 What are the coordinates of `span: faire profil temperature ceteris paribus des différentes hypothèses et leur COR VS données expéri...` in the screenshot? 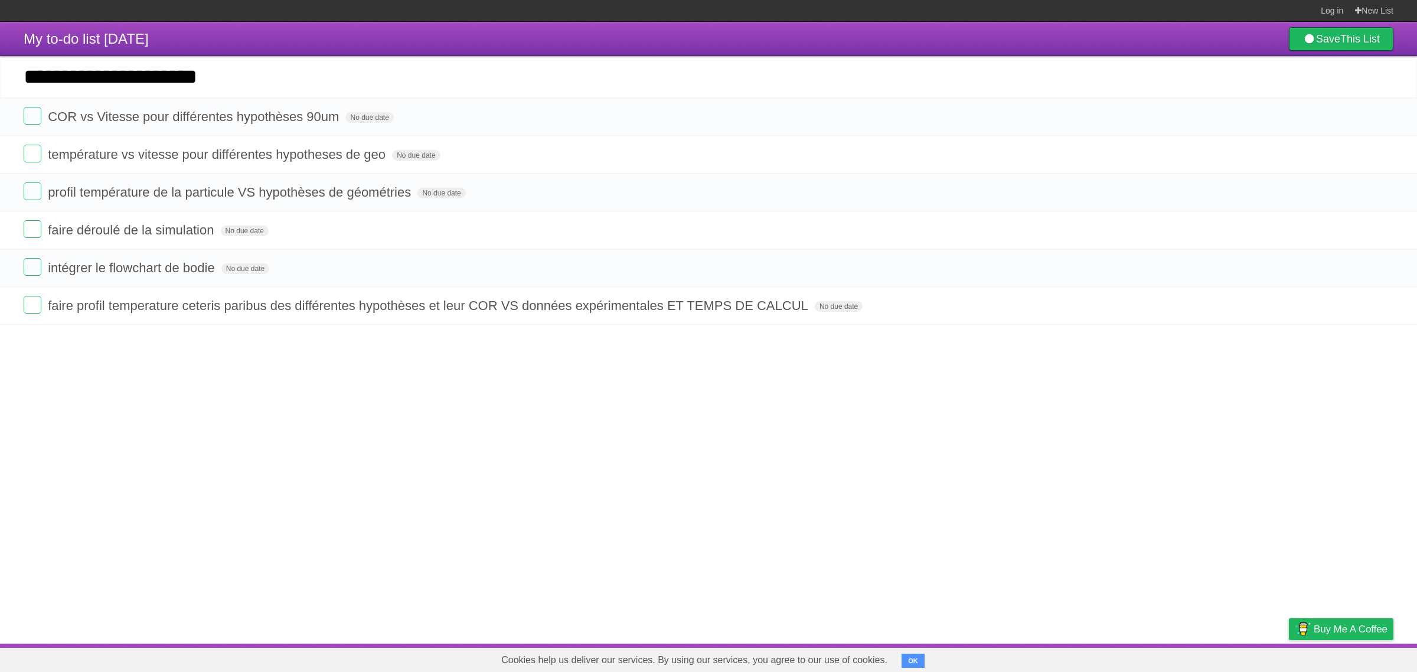 It's located at (429, 305).